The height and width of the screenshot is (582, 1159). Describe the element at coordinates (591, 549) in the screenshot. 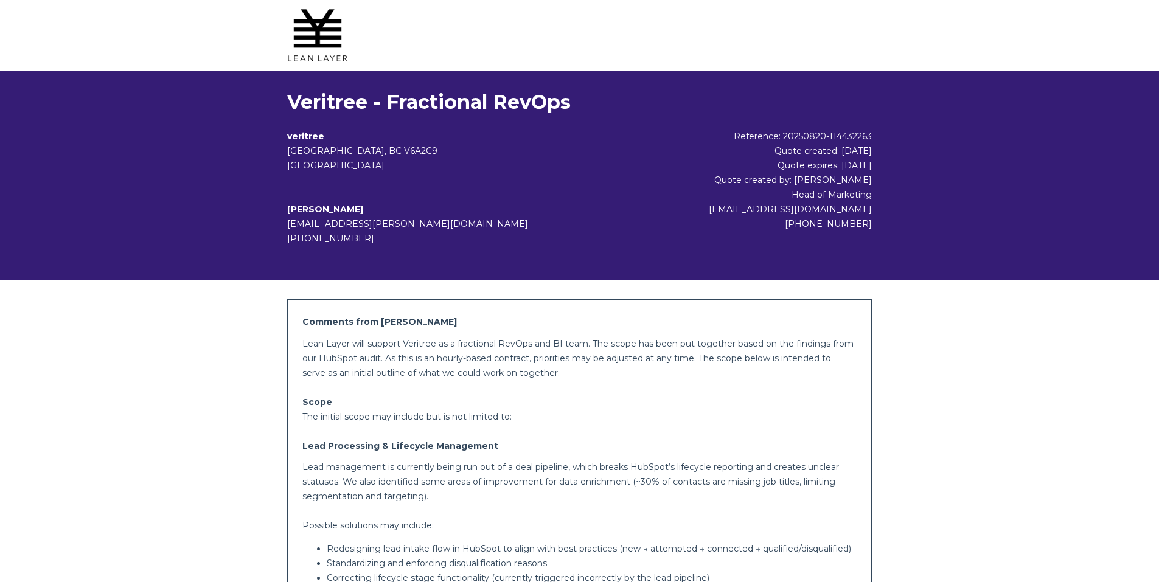

I see `p: Redesigning lead intake flow in HubSpot to align with best practices (new → attempted → connected...` at that location.